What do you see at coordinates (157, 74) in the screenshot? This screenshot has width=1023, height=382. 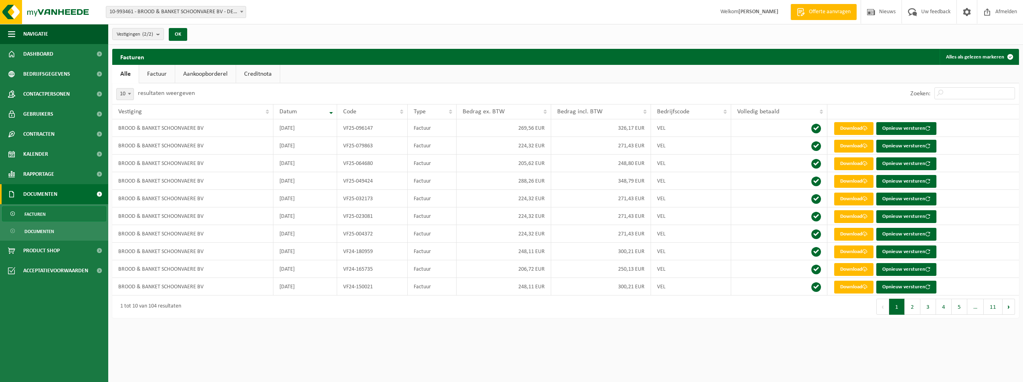 I see `a: Factuur` at bounding box center [157, 74].